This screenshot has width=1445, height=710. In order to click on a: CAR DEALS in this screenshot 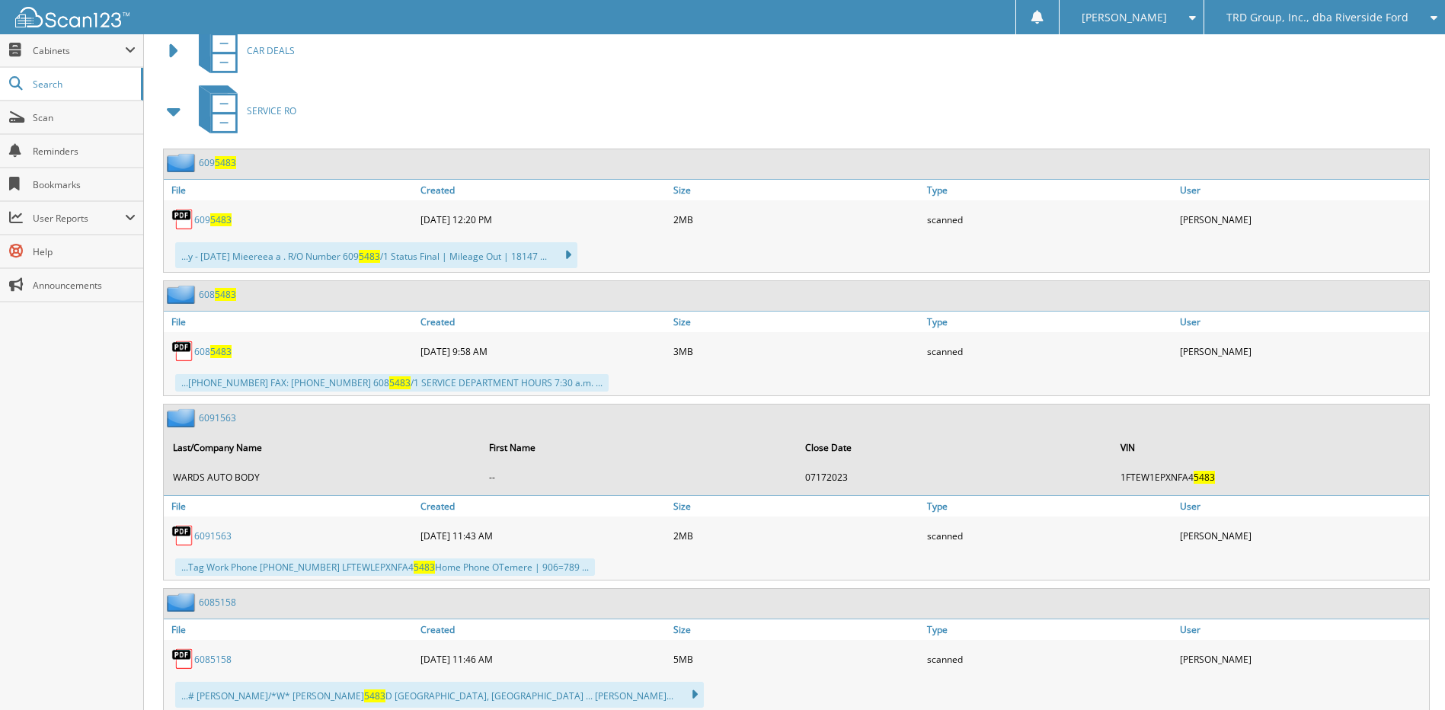, I will do `click(242, 50)`.